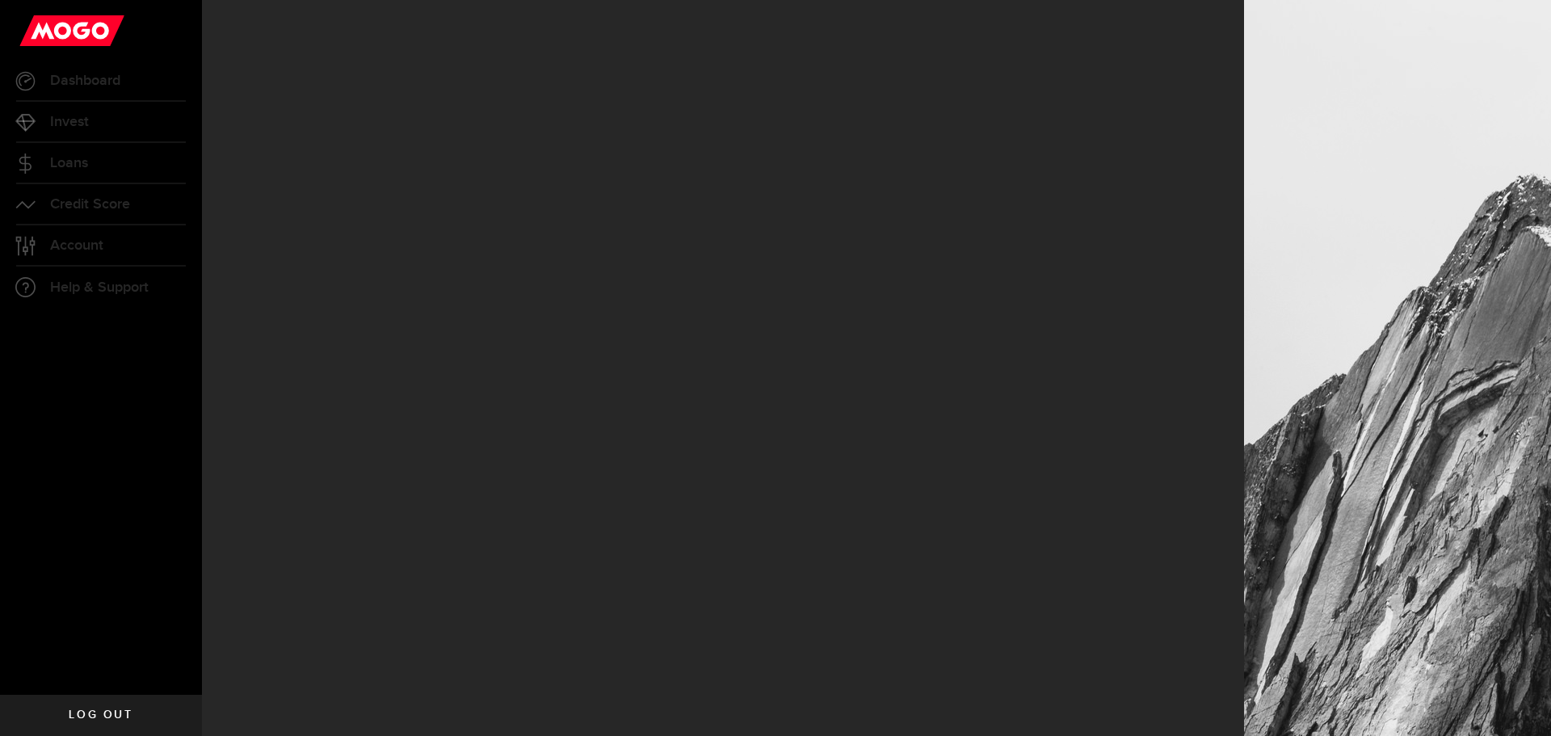 This screenshot has width=1551, height=736. Describe the element at coordinates (85, 81) in the screenshot. I see `span: Dashboard` at that location.